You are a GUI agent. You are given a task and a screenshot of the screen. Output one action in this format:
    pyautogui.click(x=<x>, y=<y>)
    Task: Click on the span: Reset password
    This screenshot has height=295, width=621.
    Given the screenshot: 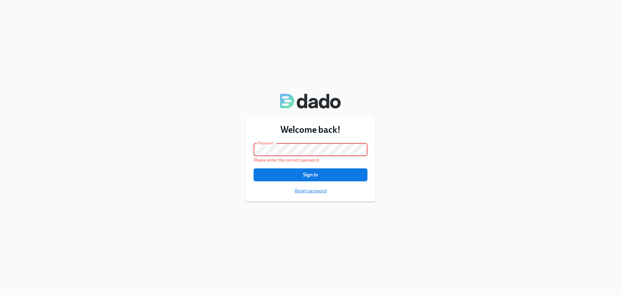 What is the action you would take?
    pyautogui.click(x=310, y=190)
    